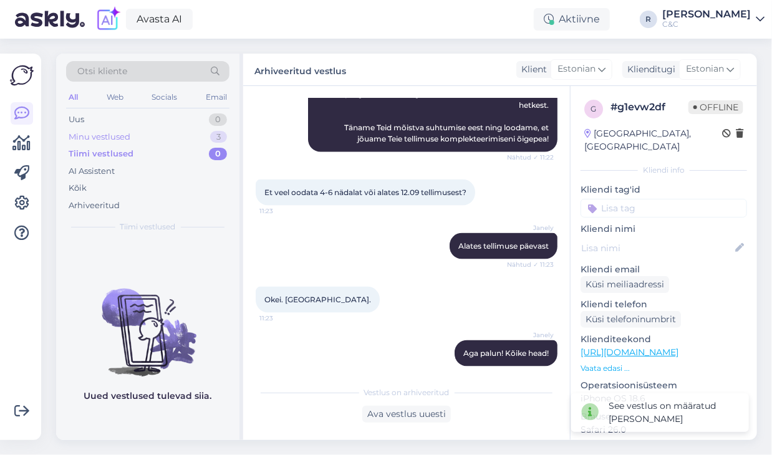 The width and height of the screenshot is (772, 455). Describe the element at coordinates (77, 188) in the screenshot. I see `div: Kõik` at that location.